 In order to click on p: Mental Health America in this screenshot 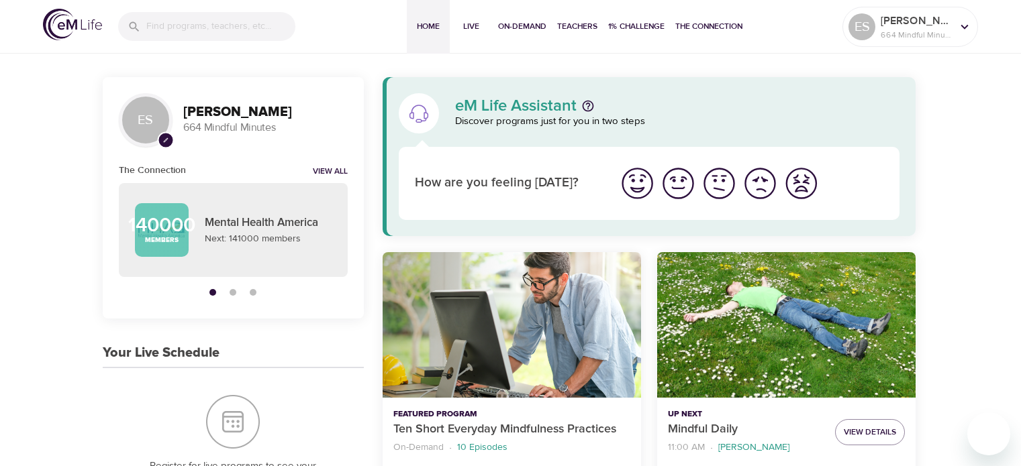, I will do `click(268, 223)`.